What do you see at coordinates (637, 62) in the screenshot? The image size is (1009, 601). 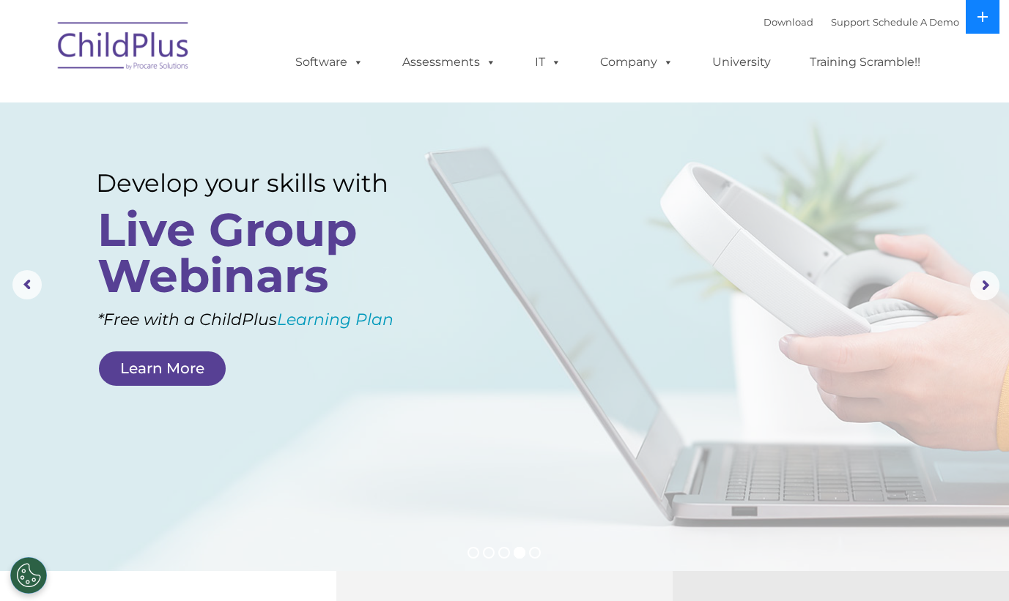 I see `a: Company` at bounding box center [637, 62].